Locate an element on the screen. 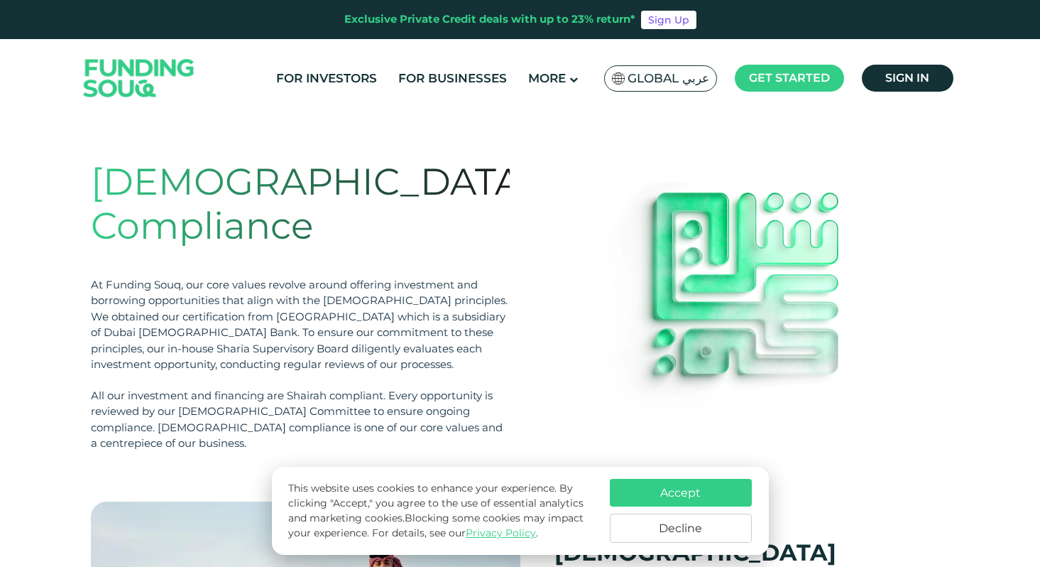 This screenshot has height=567, width=1040. span: For details, see our . is located at coordinates (455, 533).